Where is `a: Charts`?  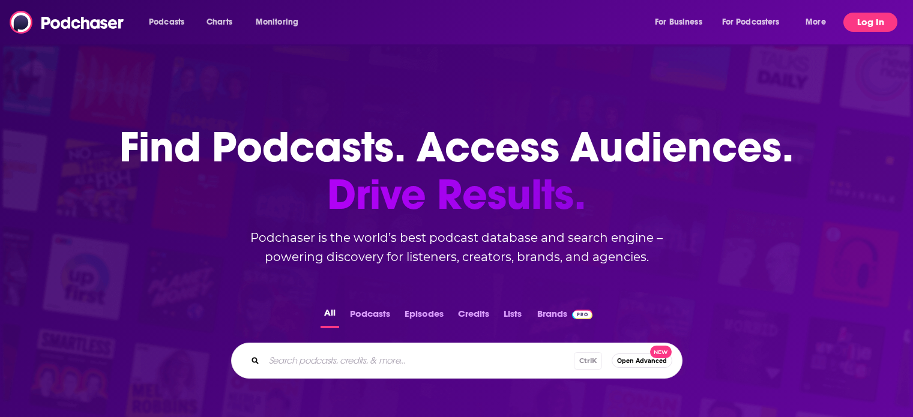
a: Charts is located at coordinates (219, 22).